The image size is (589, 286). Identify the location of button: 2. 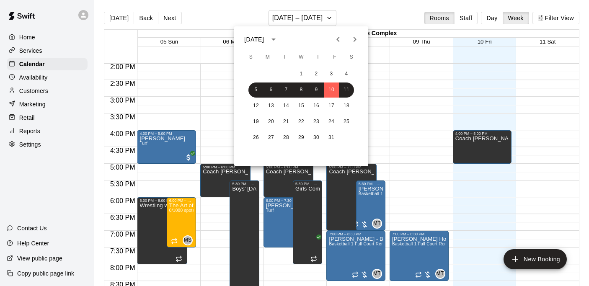
(316, 74).